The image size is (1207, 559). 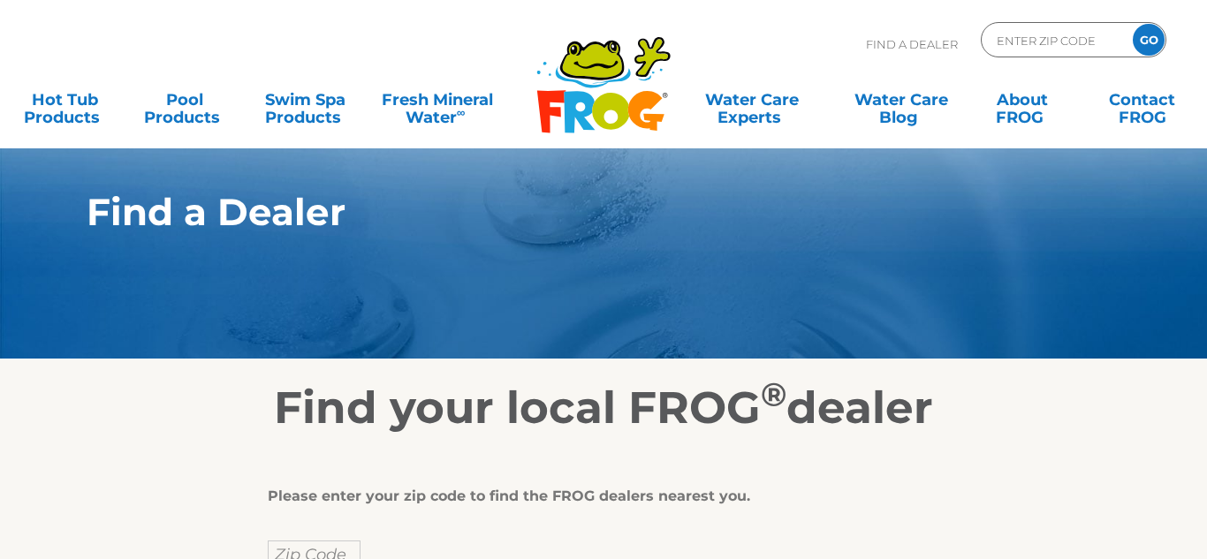 I want to click on a: Water CareBlog, so click(x=901, y=100).